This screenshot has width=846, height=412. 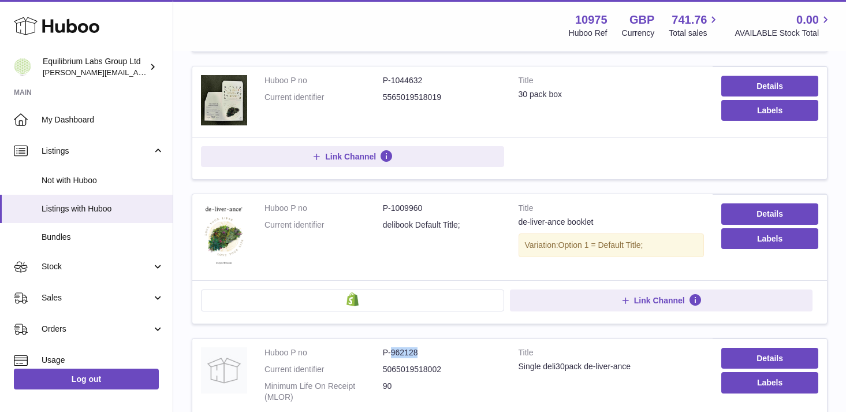 I want to click on img: de-liver-ance booklet, so click(x=224, y=236).